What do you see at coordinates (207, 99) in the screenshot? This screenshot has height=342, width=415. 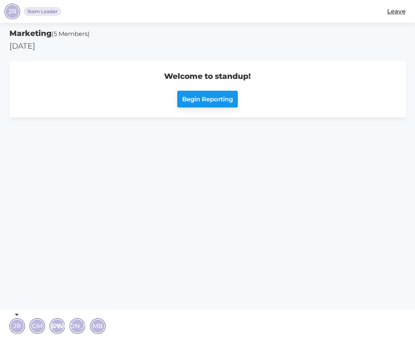 I see `span: Begin Reporting` at bounding box center [207, 99].